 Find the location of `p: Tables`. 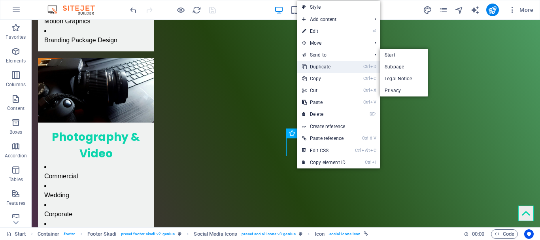

p: Tables is located at coordinates (16, 179).